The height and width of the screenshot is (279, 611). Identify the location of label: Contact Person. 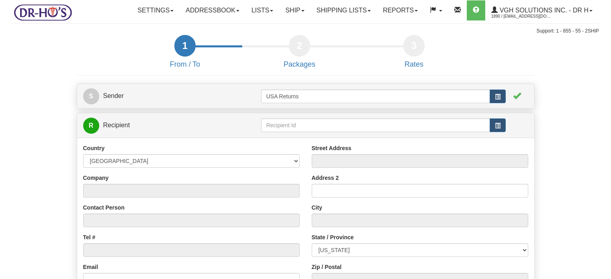
(104, 208).